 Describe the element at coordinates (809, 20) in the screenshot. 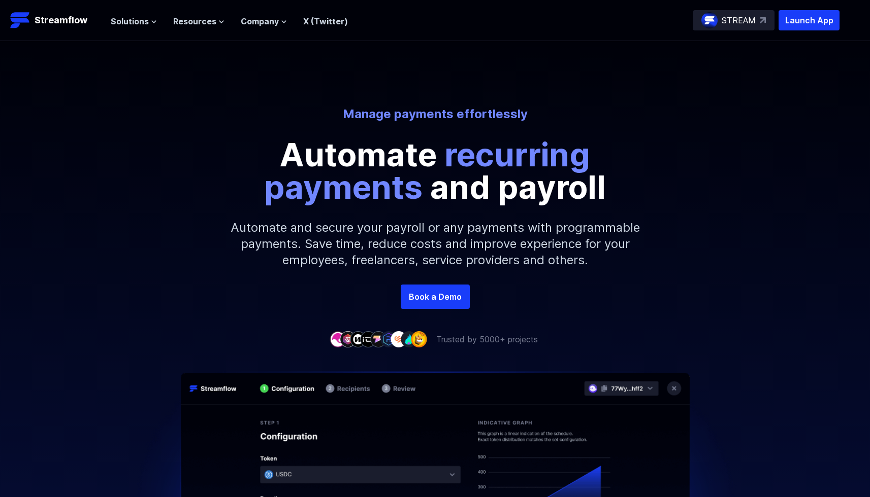

I see `button: Launch App` at that location.